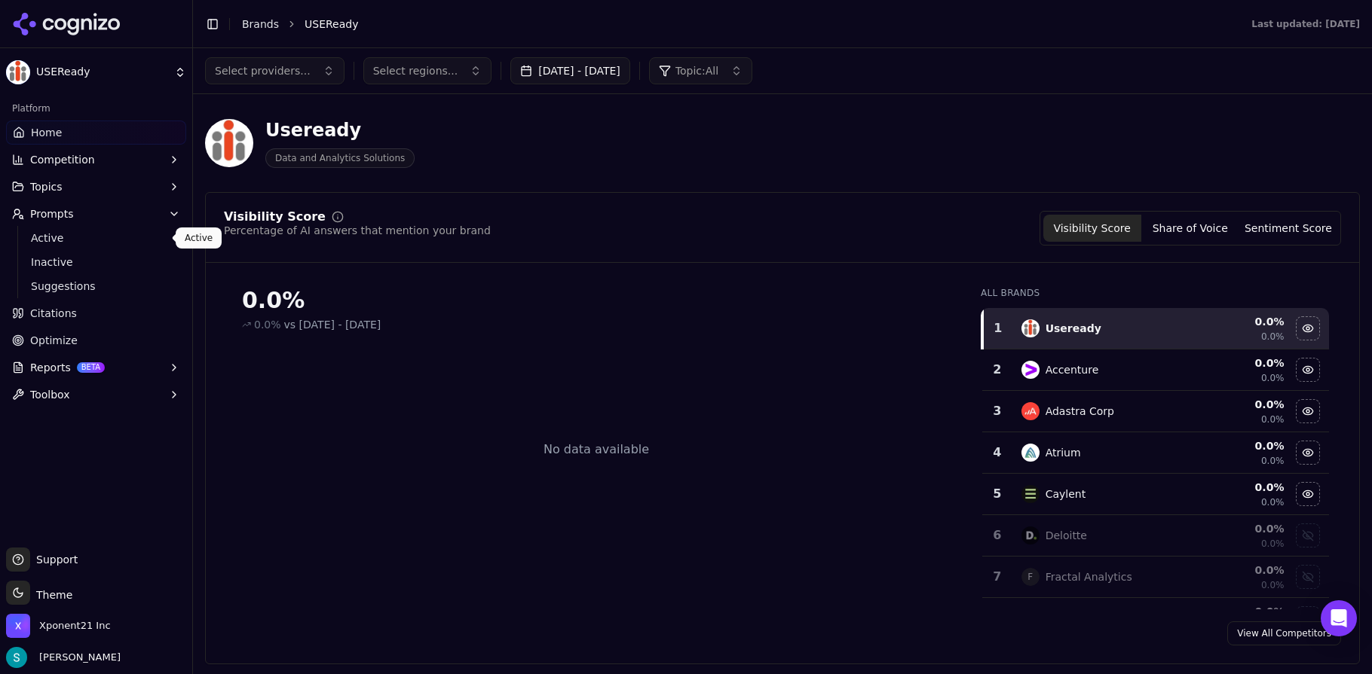  I want to click on span: Inactive, so click(96, 262).